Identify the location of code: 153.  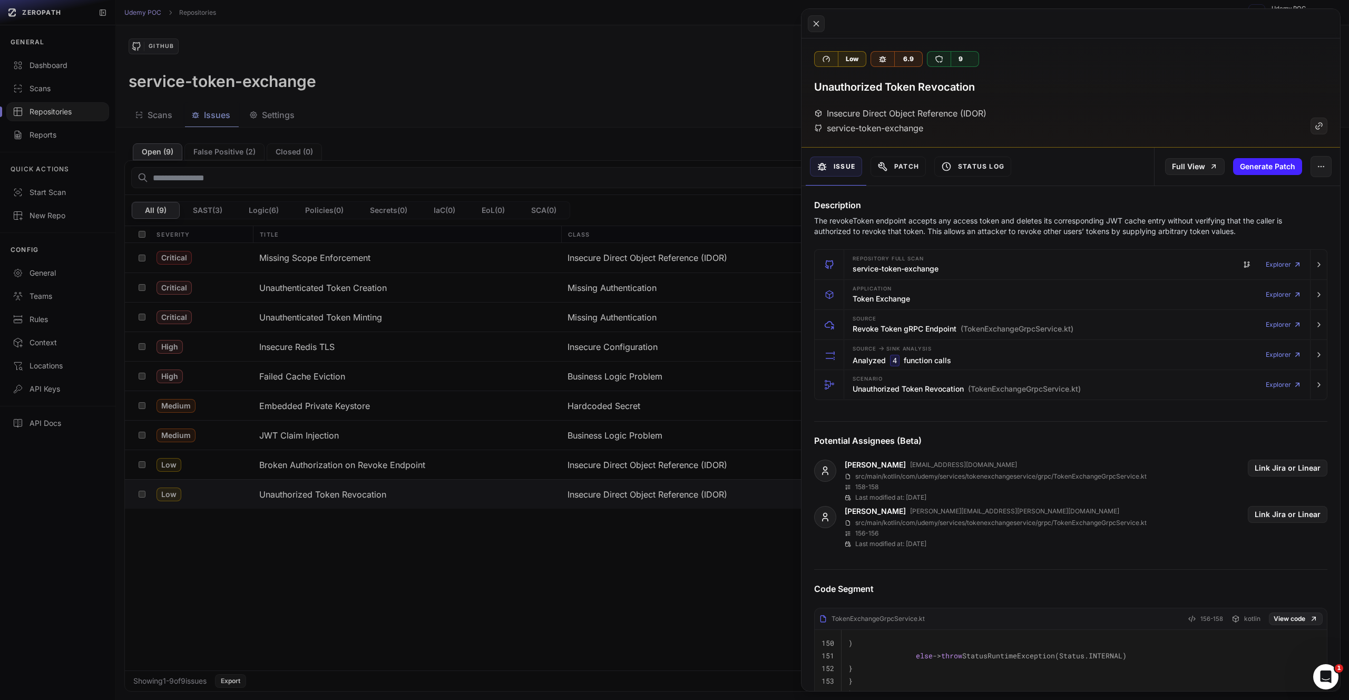
(828, 681).